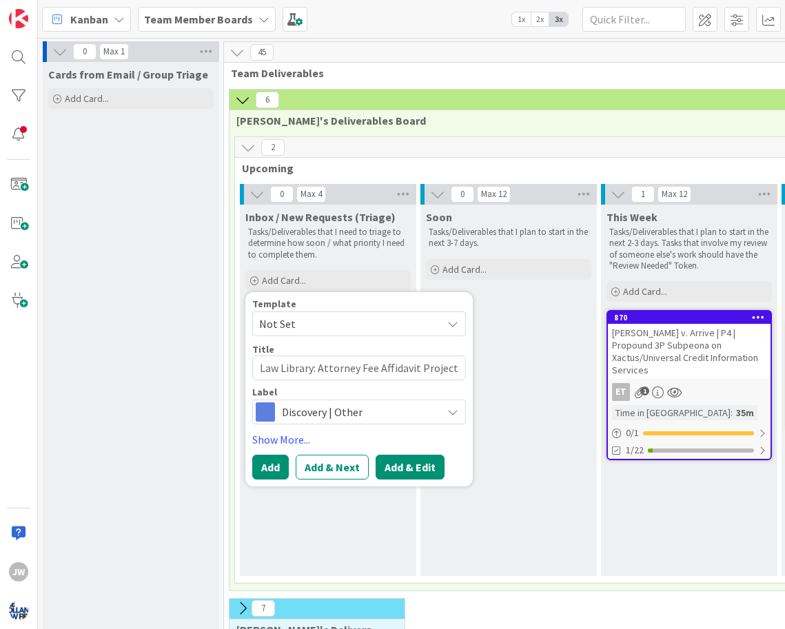 The width and height of the screenshot is (785, 629). I want to click on span: Cards from Email / Group Triage, so click(128, 74).